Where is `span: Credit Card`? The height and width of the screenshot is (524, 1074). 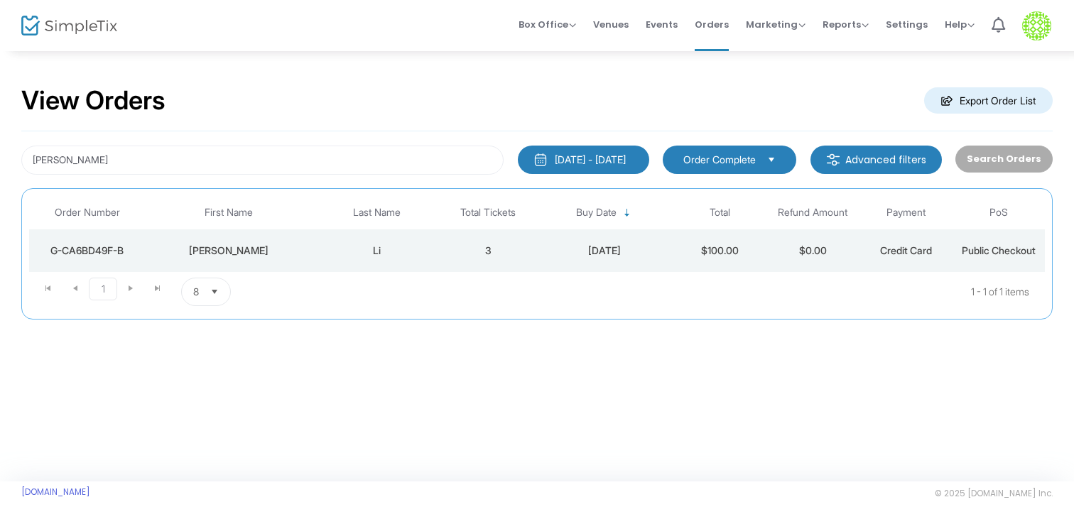 span: Credit Card is located at coordinates (906, 250).